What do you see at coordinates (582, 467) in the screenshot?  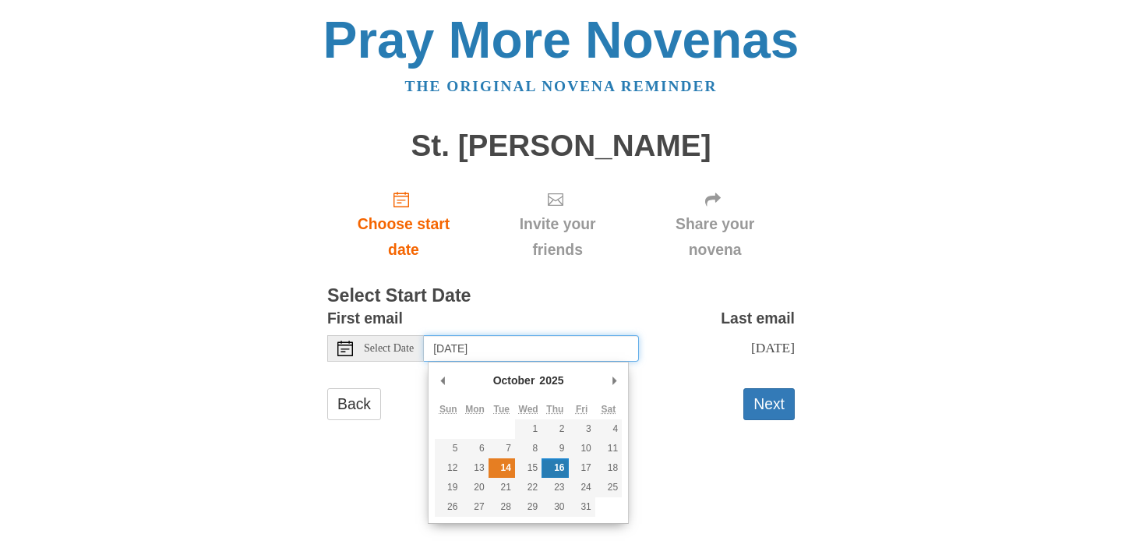 I see `button: 17` at bounding box center [582, 467].